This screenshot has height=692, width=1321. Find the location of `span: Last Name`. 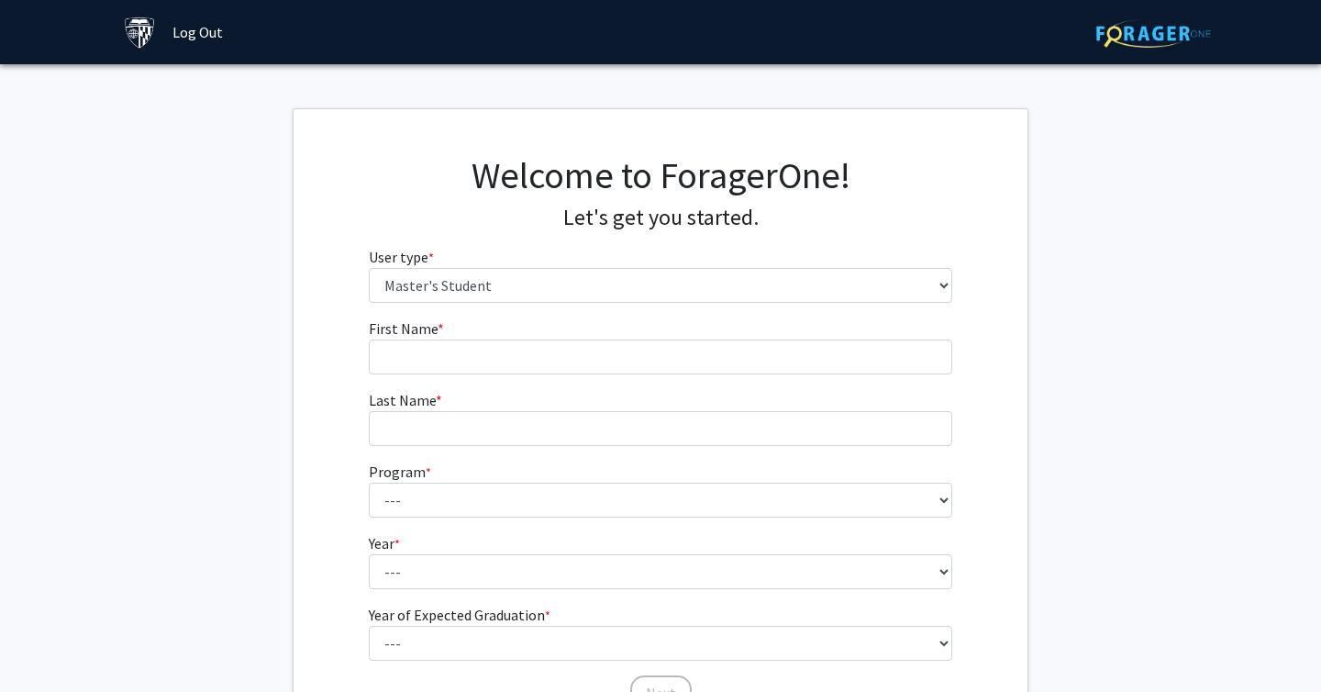

span: Last Name is located at coordinates (402, 400).